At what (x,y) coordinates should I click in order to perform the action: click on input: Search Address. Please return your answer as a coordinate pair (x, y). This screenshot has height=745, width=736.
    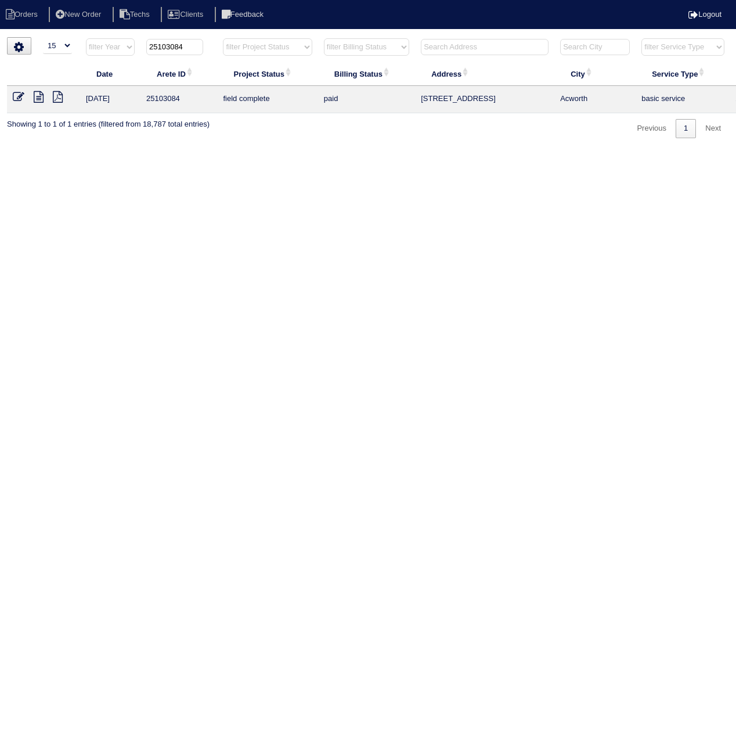
    Looking at the image, I should click on (485, 47).